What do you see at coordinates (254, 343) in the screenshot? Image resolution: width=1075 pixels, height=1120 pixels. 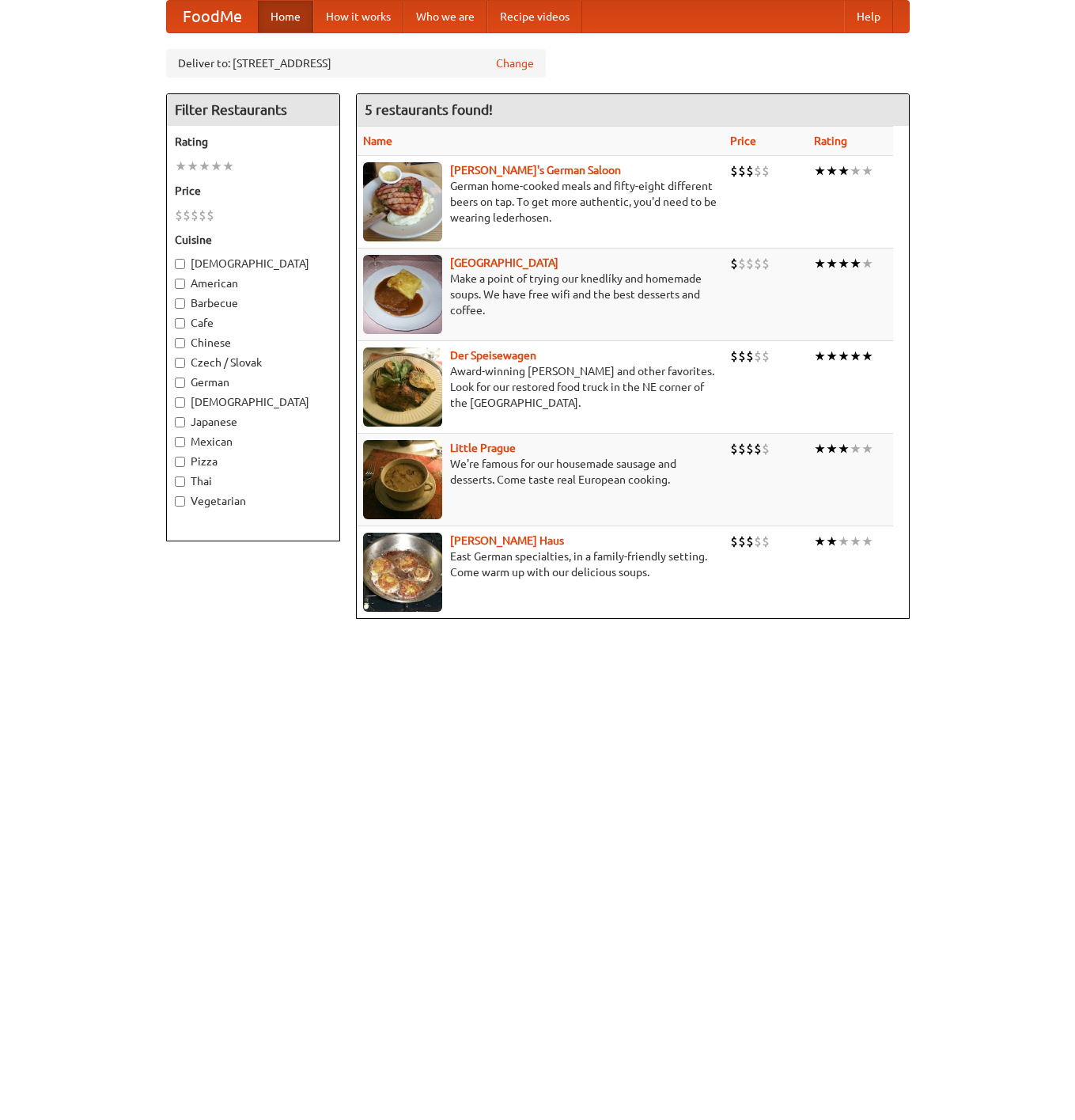 I see `label: Chinese` at bounding box center [254, 343].